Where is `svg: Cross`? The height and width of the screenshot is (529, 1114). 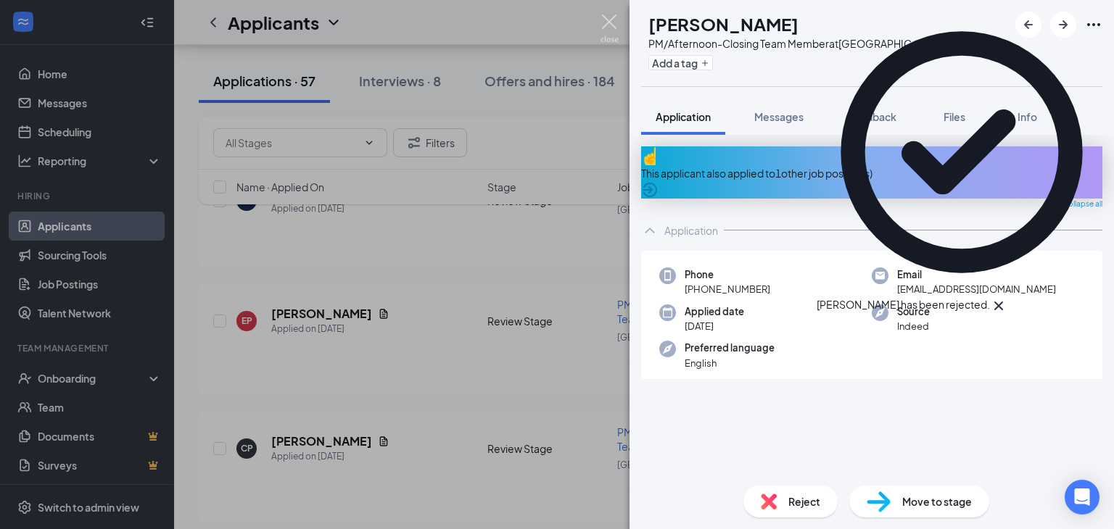 svg: Cross is located at coordinates (999, 306).